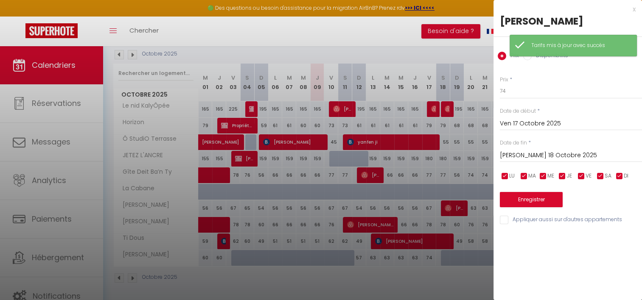 This screenshot has height=300, width=642. What do you see at coordinates (532, 176) in the screenshot?
I see `span: MA` at bounding box center [532, 176].